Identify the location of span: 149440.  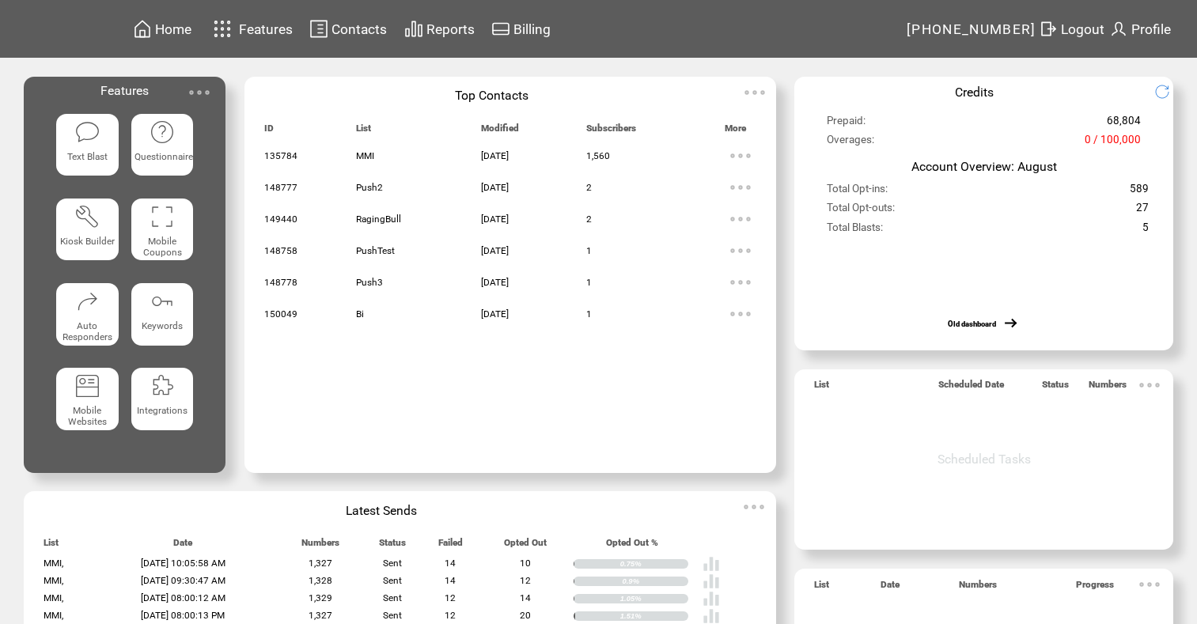
(281, 219).